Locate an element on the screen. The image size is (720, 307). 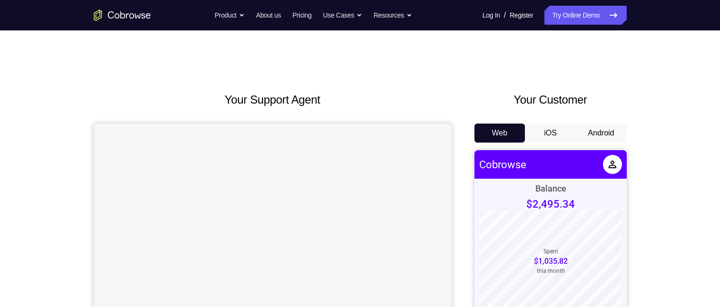
a: About us is located at coordinates (268, 15).